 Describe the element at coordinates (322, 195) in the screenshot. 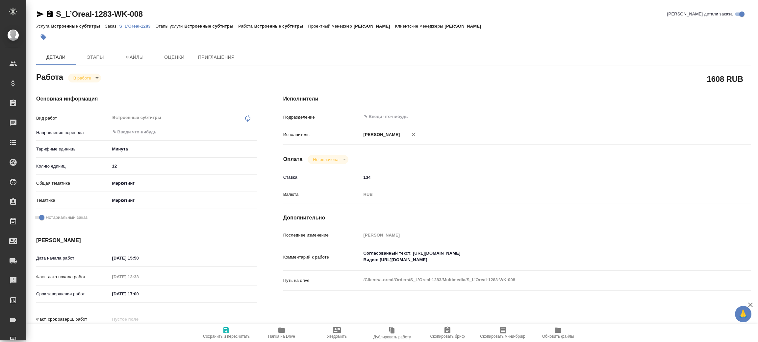

I see `p: Валюта` at that location.